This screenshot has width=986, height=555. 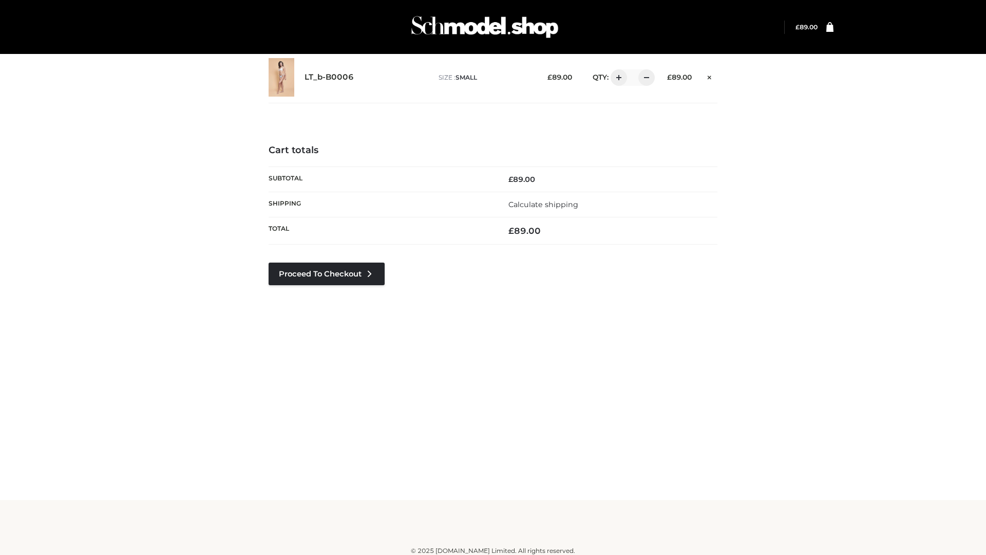 I want to click on p: size :, so click(x=485, y=78).